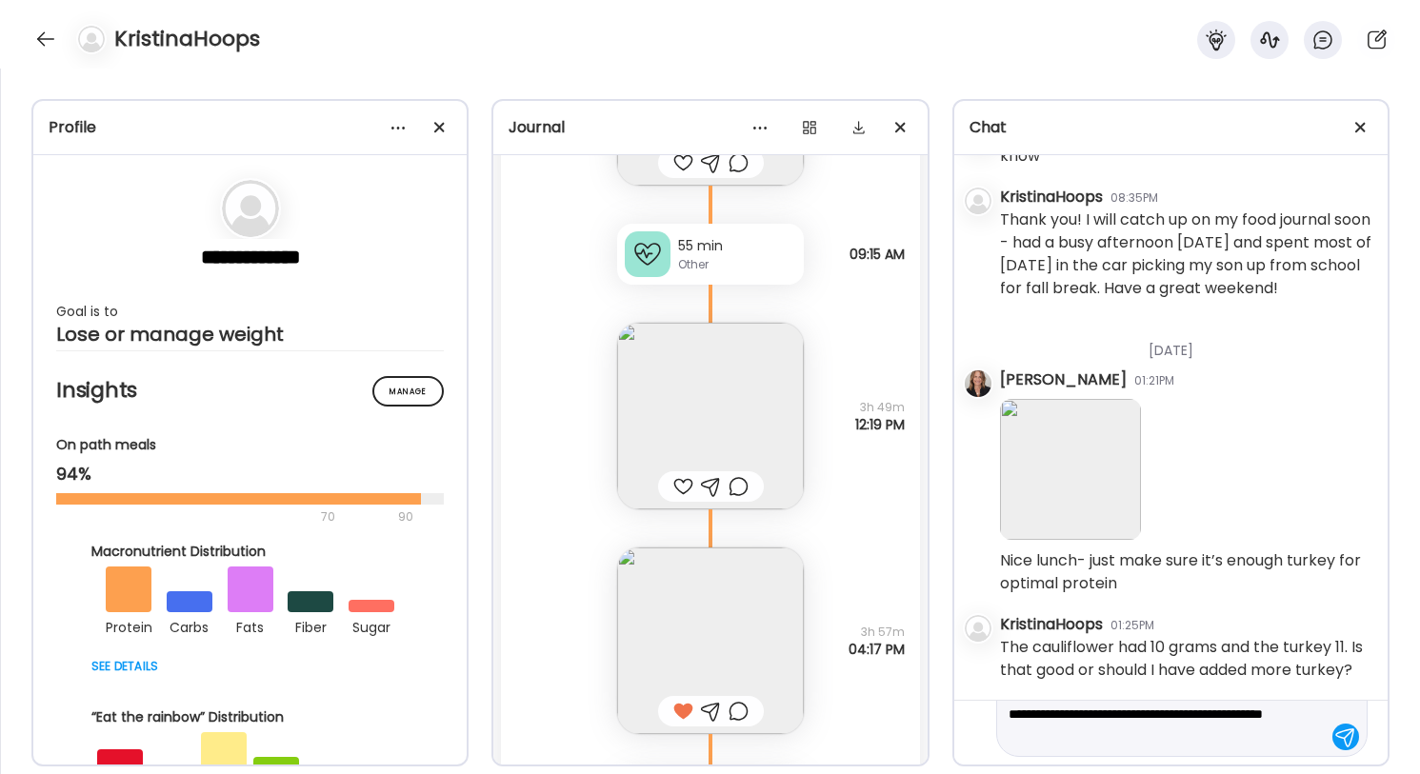  What do you see at coordinates (250, 626) in the screenshot?
I see `div: fats` at bounding box center [250, 626].